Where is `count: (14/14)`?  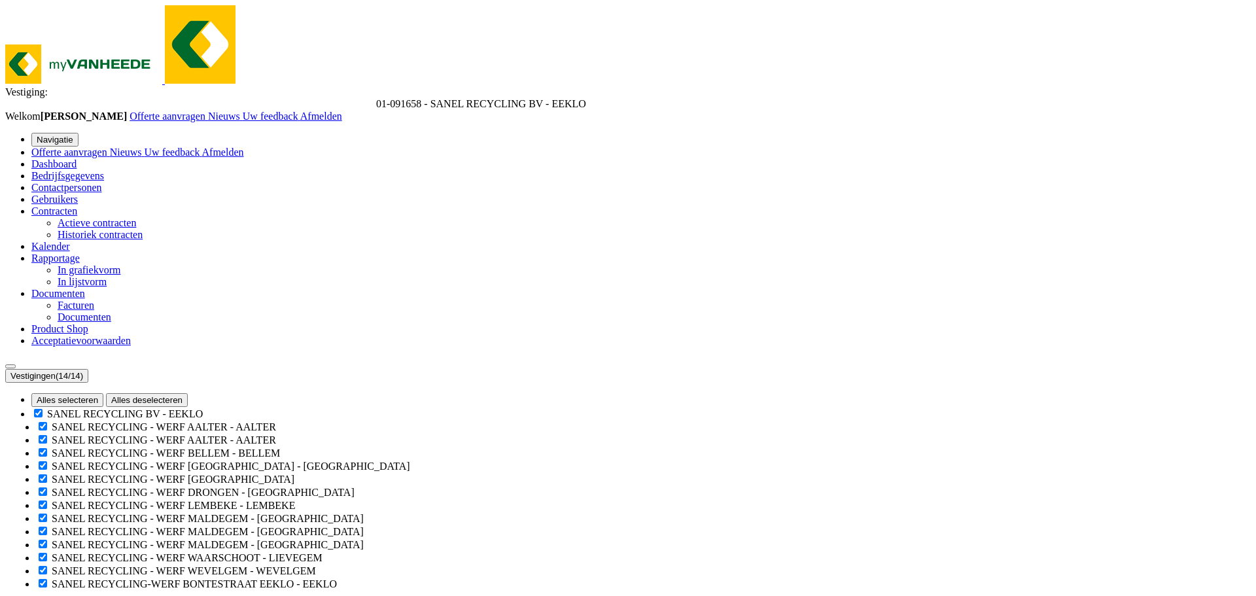
count: (14/14) is located at coordinates (69, 375).